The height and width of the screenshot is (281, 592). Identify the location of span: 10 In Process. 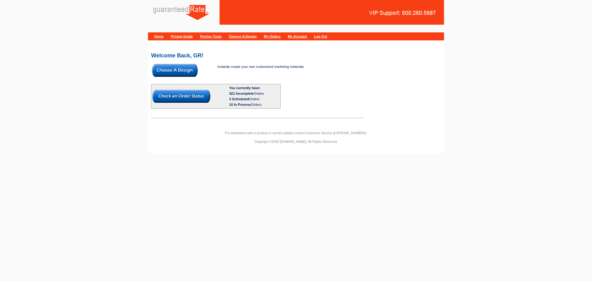
(240, 105).